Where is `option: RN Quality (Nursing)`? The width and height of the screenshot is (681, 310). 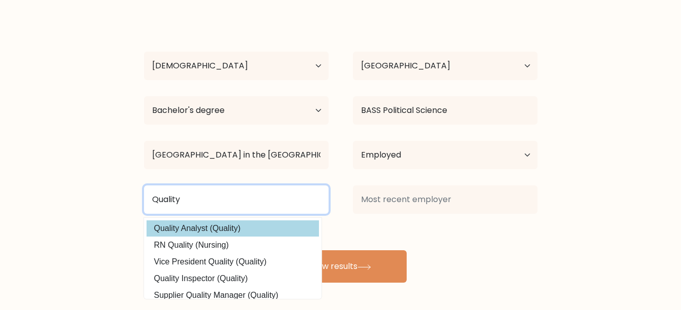 option: RN Quality (Nursing) is located at coordinates (233, 245).